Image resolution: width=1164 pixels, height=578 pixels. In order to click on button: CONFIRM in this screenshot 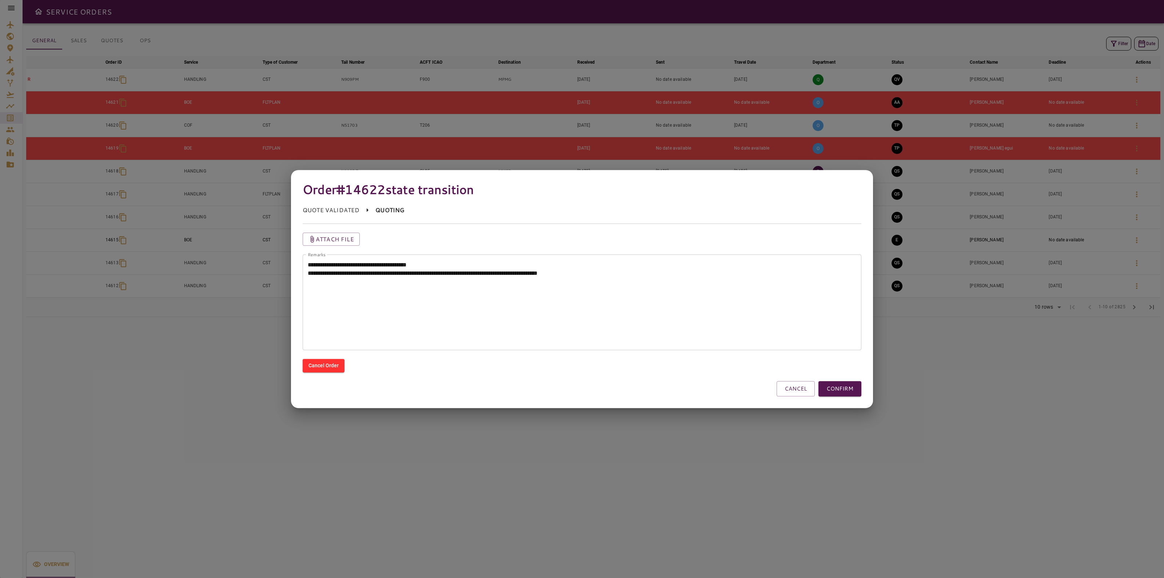, I will do `click(840, 389)`.